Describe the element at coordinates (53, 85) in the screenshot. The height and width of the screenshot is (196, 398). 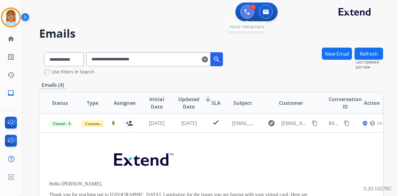
I see `p: Emails (4)` at that location.